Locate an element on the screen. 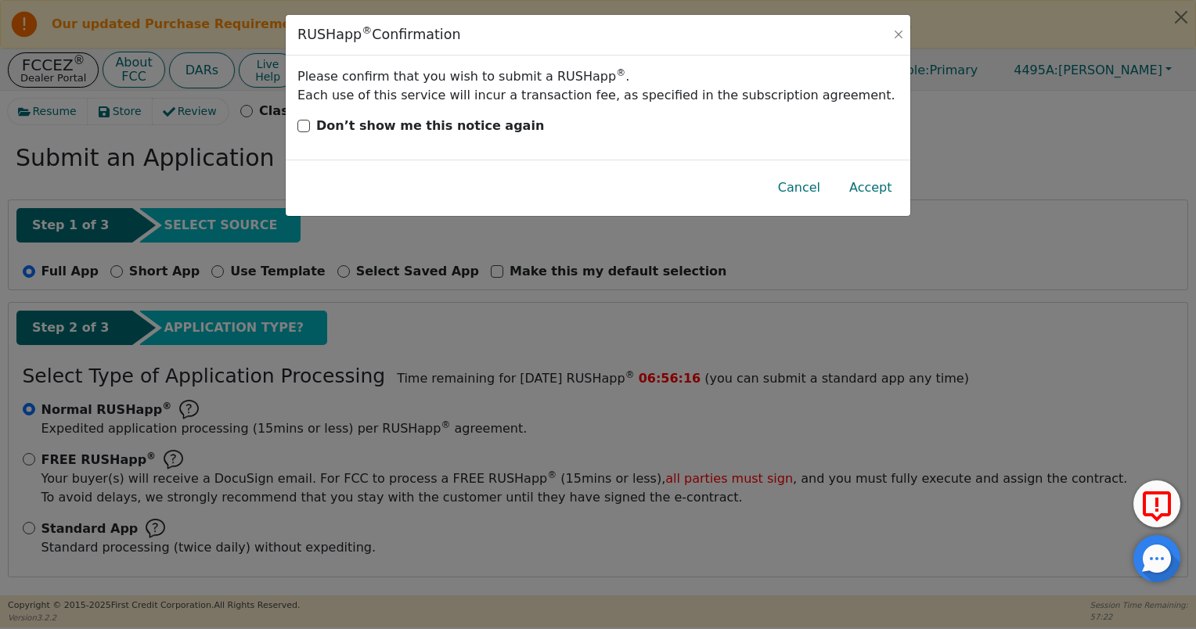 This screenshot has height=629, width=1196. div: RUSHapp Confirmation is located at coordinates (379, 34).